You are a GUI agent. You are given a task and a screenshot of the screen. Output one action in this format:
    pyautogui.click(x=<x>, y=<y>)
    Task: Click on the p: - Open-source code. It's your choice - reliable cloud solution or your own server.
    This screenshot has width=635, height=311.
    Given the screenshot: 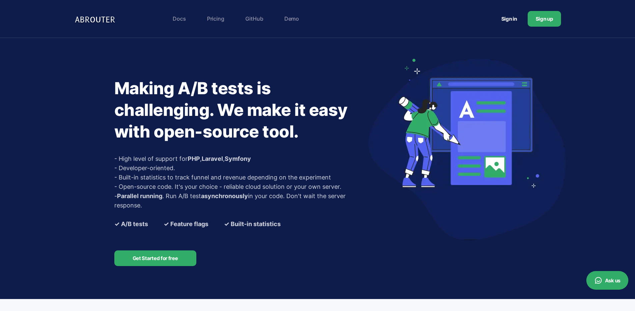 What is the action you would take?
    pyautogui.click(x=239, y=187)
    